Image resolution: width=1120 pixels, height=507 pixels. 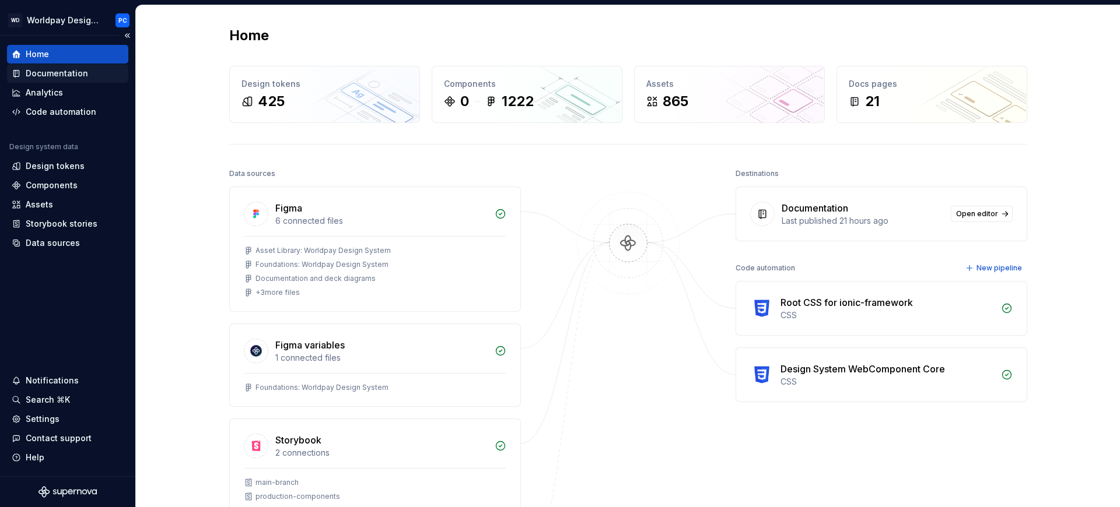 I want to click on div: + 3 more files, so click(x=278, y=293).